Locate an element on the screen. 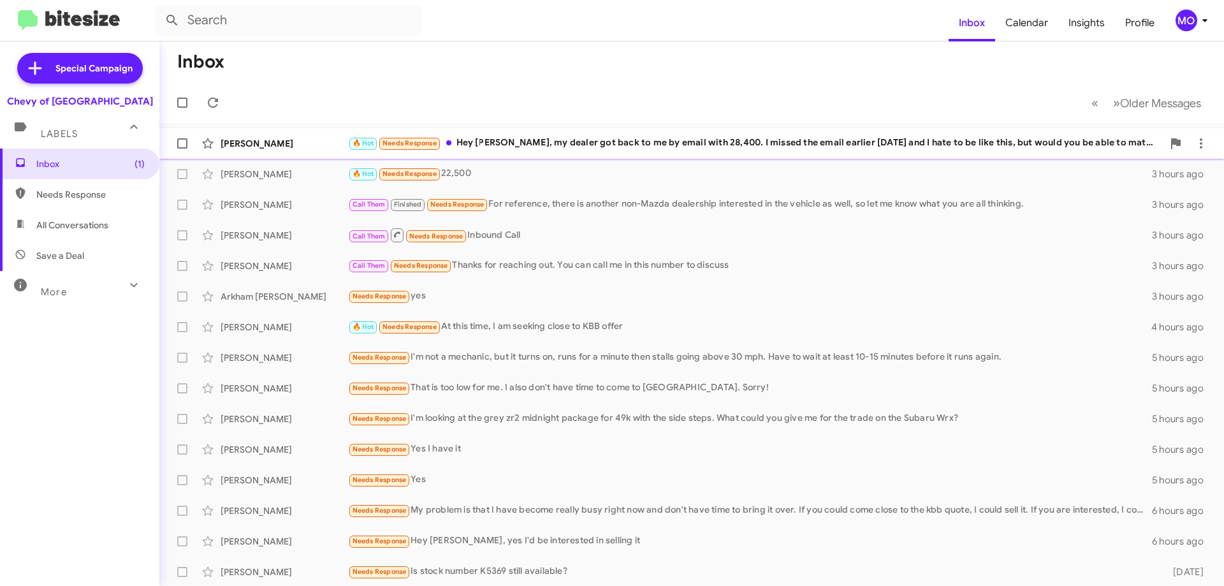 This screenshot has height=586, width=1224. span: (1) is located at coordinates (140, 164).